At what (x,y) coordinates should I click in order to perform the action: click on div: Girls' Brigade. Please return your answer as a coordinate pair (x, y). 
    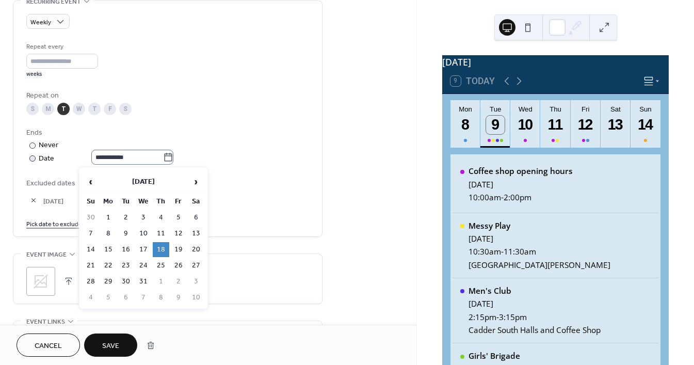
    Looking at the image, I should click on (539, 356).